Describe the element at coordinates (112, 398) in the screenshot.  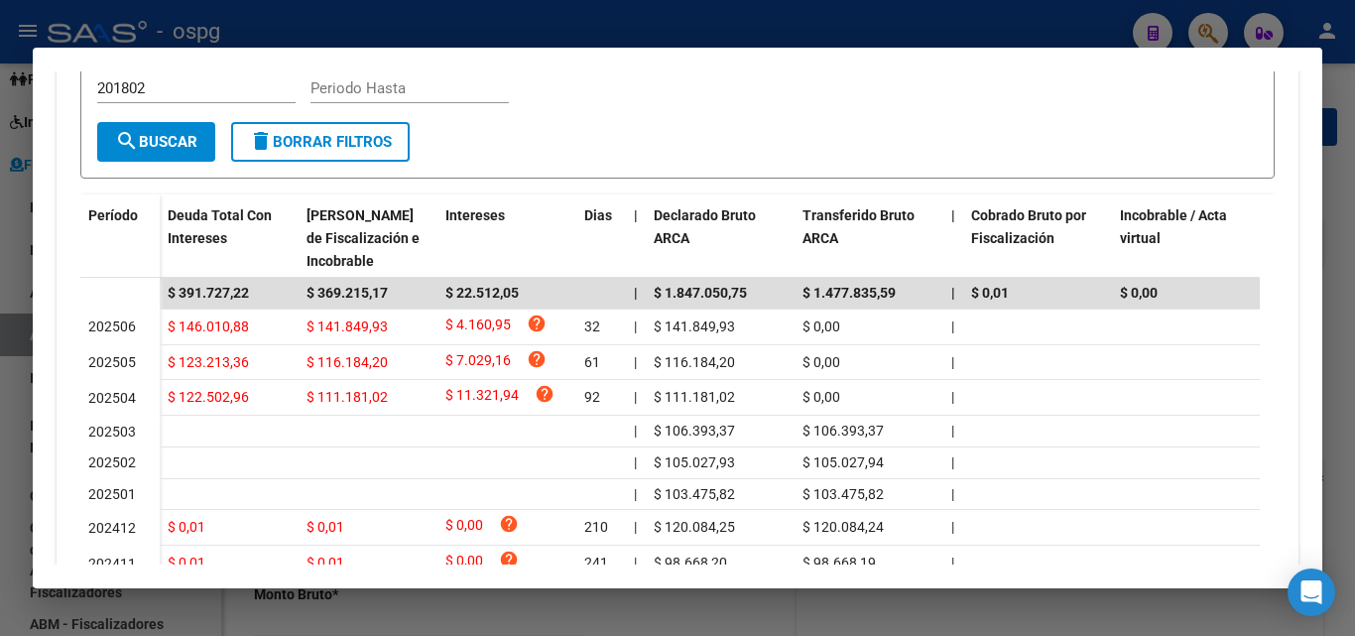
I see `span: 202504` at that location.